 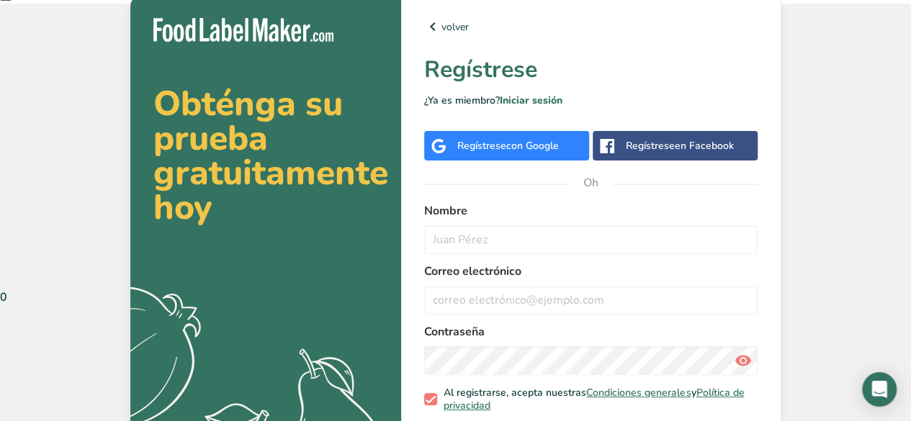 What do you see at coordinates (462, 100) in the screenshot?
I see `font: ¿Ya es miembro?` at bounding box center [462, 100].